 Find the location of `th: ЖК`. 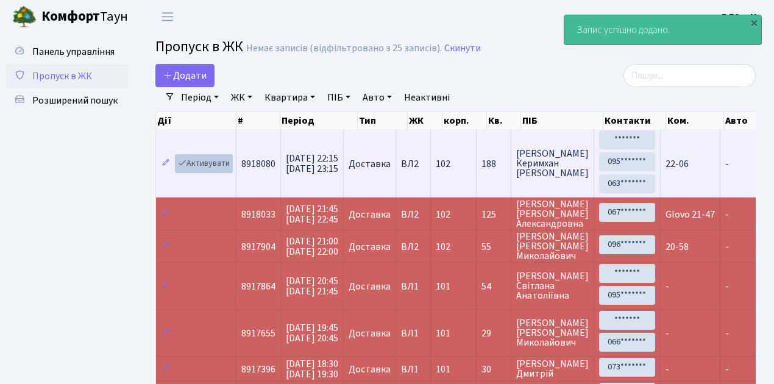

th: ЖК is located at coordinates (425, 121).